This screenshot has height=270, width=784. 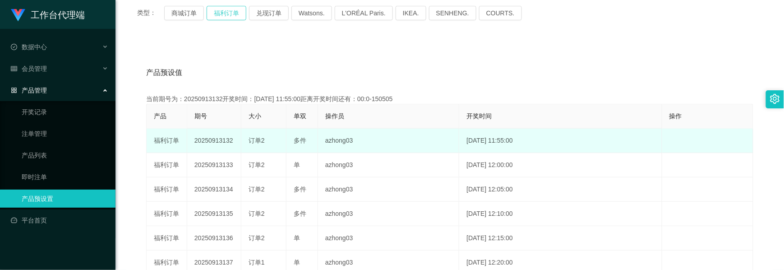 What do you see at coordinates (65, 134) in the screenshot?
I see `a: 注单管理` at bounding box center [65, 134].